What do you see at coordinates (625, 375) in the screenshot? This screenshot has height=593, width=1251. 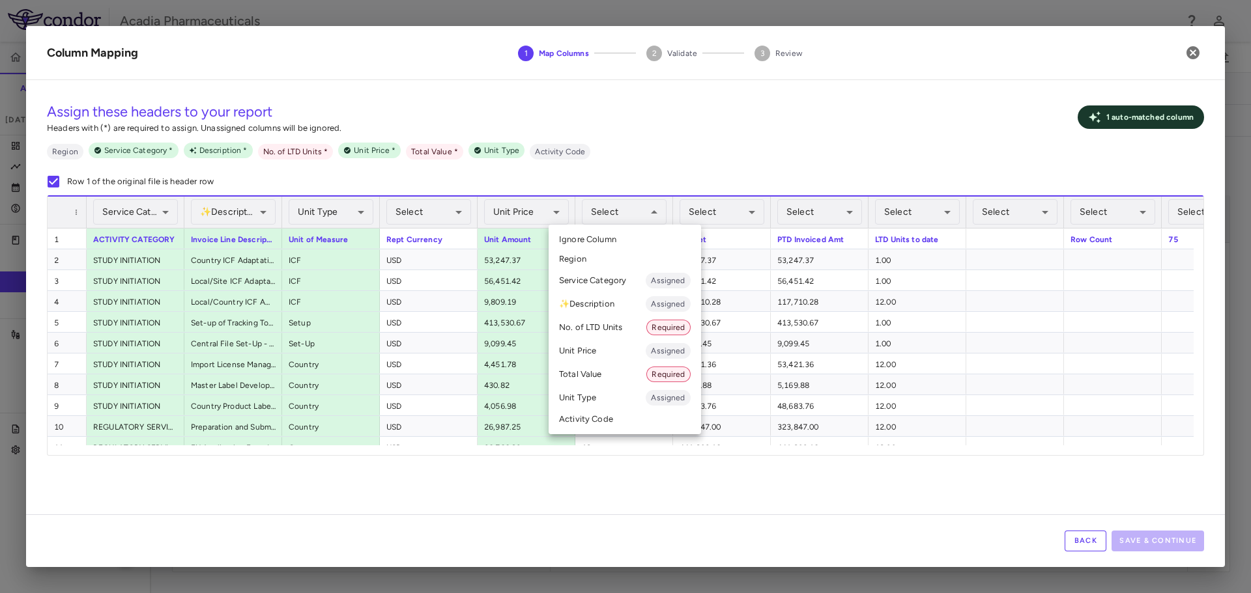 I see `li: Total Value` at bounding box center [625, 375].